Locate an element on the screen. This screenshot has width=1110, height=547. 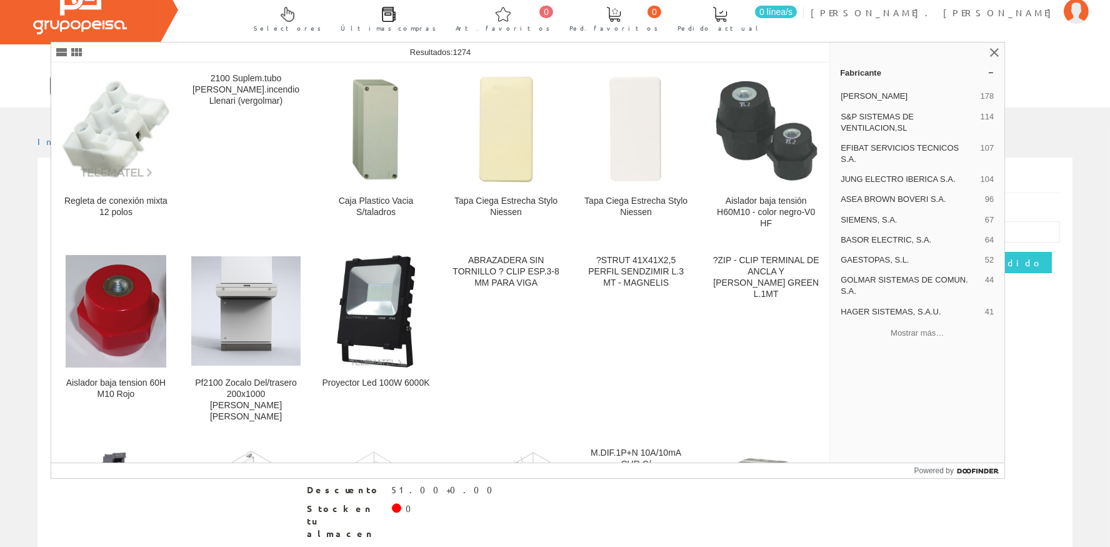
span: 104 is located at coordinates (987, 179).